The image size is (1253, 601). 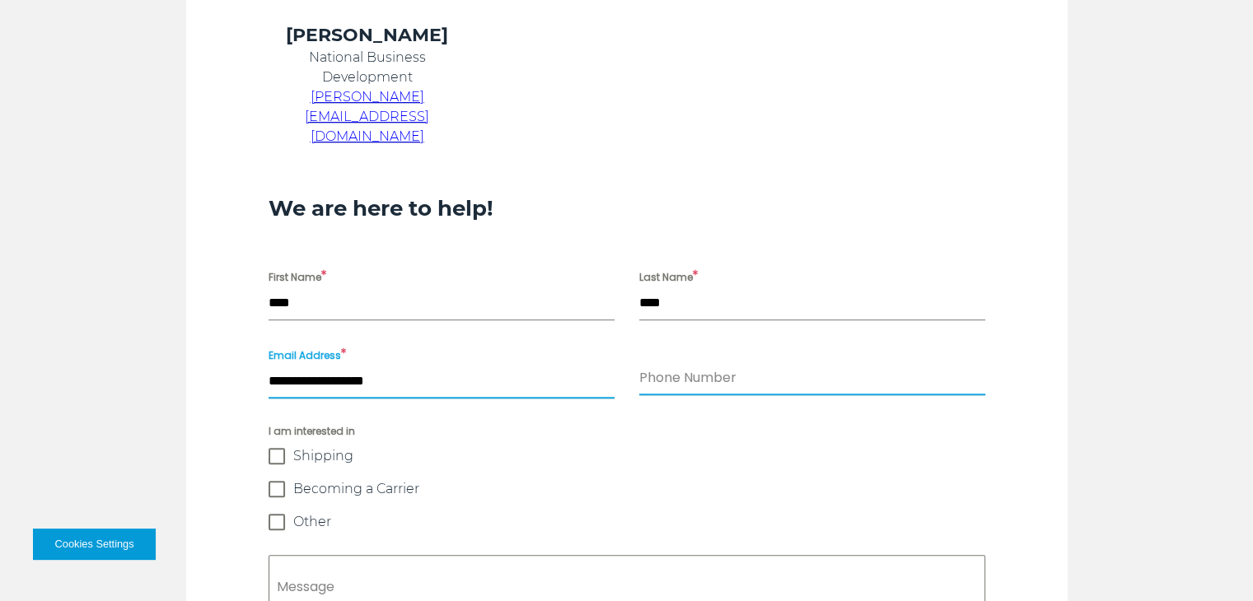 I want to click on label: Shipping, so click(x=627, y=456).